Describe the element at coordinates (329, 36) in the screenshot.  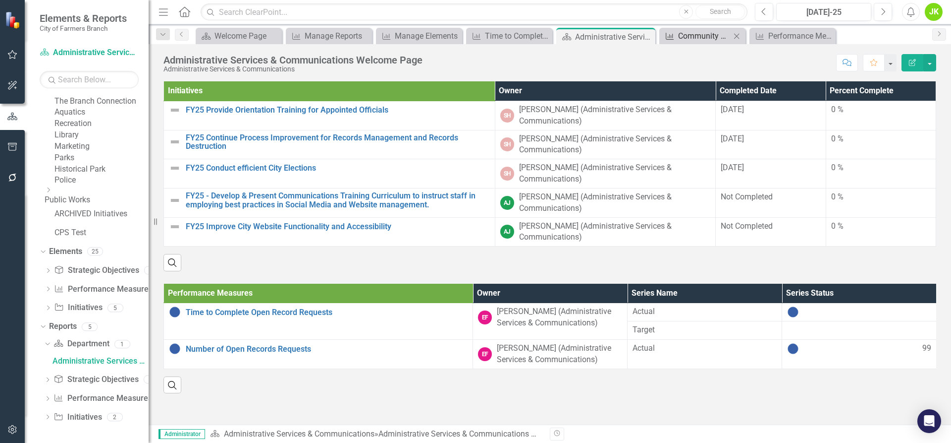
I see `a: Manage Reports` at that location.